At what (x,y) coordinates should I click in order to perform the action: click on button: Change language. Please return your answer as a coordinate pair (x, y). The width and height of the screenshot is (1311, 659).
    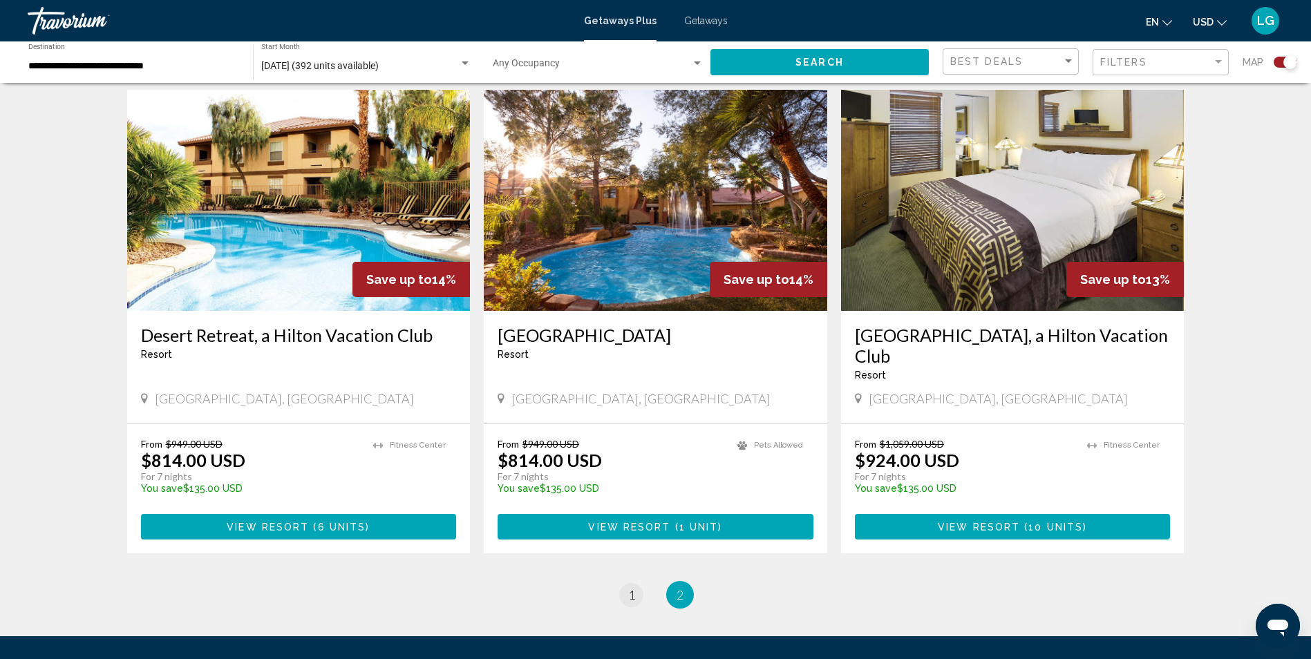
    Looking at the image, I should click on (1159, 21).